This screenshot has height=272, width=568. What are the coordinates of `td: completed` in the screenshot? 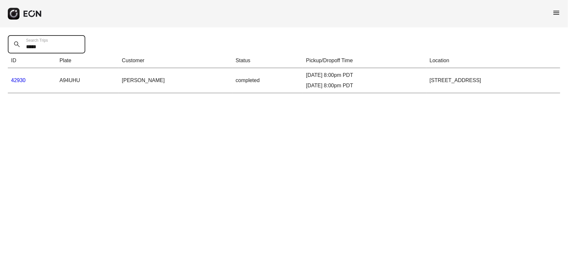 It's located at (267, 80).